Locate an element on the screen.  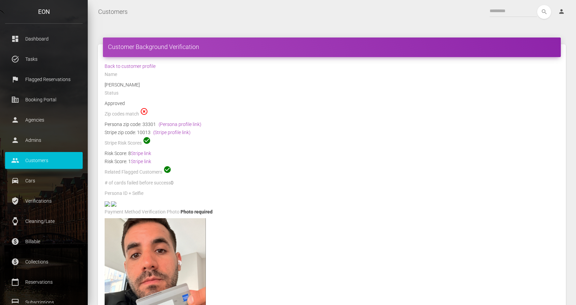
span: highlight_off is located at coordinates (144, 111).